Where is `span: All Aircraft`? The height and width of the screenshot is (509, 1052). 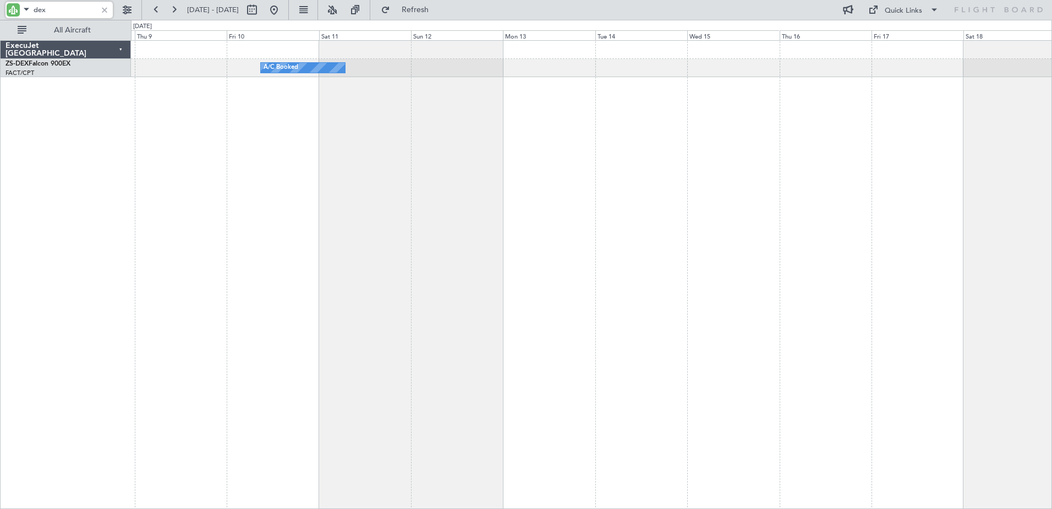
span: All Aircraft is located at coordinates (72, 30).